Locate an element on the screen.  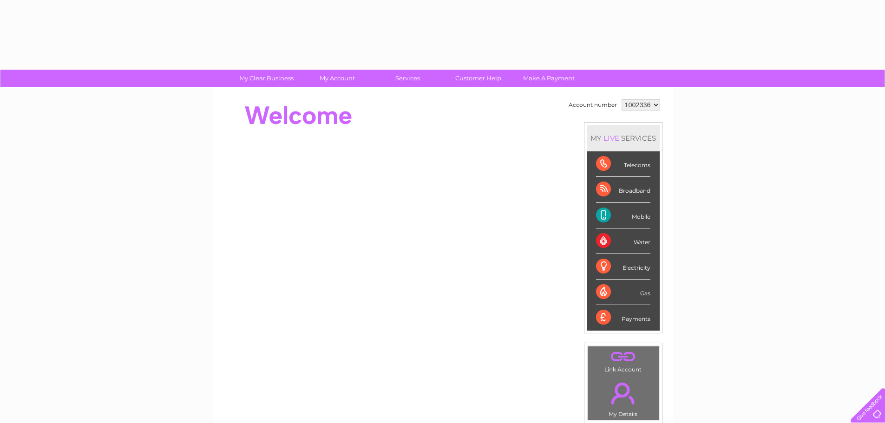
a: Make A Payment is located at coordinates (549, 78).